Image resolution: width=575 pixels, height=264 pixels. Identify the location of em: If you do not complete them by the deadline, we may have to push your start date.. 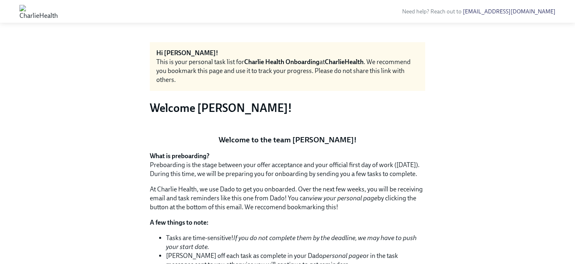
(291, 242).